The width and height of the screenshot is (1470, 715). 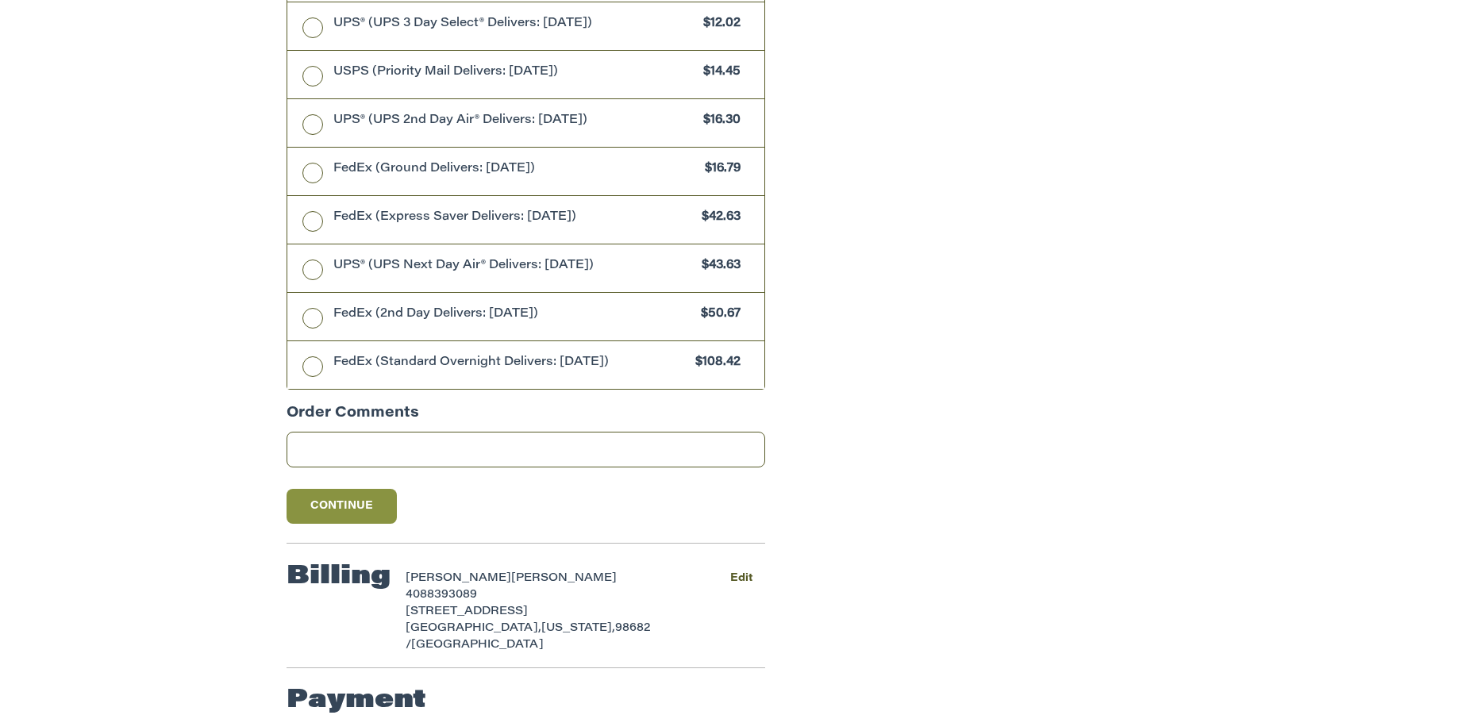 I want to click on span: $108.42, so click(x=714, y=363).